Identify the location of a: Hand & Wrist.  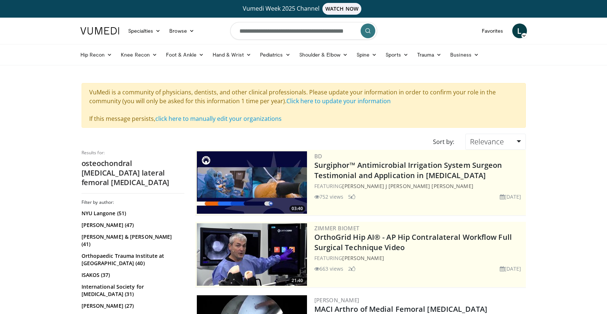
(232, 55).